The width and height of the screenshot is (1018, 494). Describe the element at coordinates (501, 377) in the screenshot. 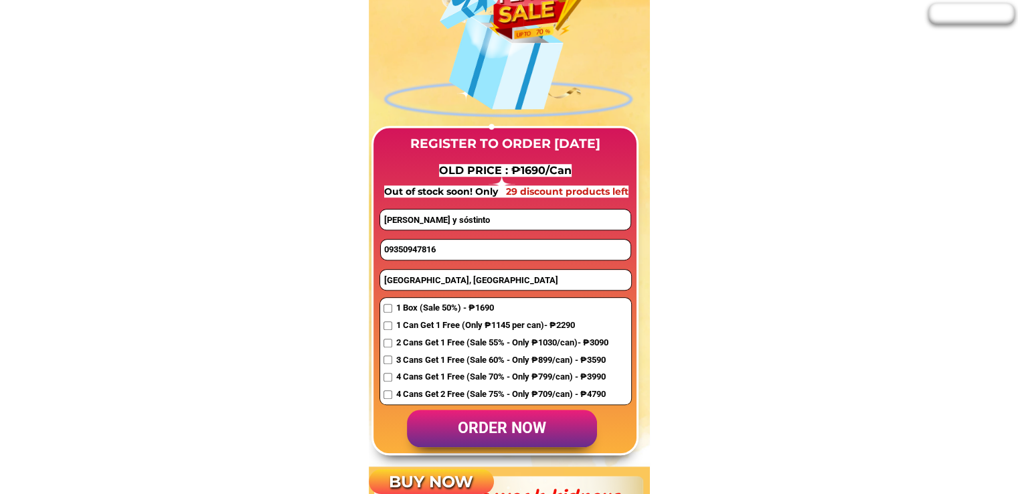

I see `span: 4 Cans Get 1 Free (Sale 70% - Only ₱799/can) - ₱3990` at that location.